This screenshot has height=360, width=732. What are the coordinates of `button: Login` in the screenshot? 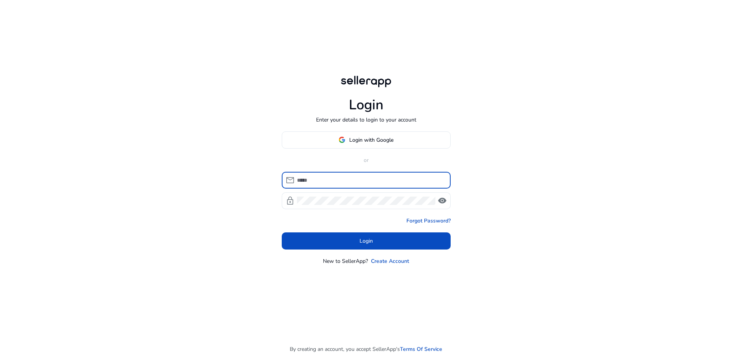 It's located at (366, 241).